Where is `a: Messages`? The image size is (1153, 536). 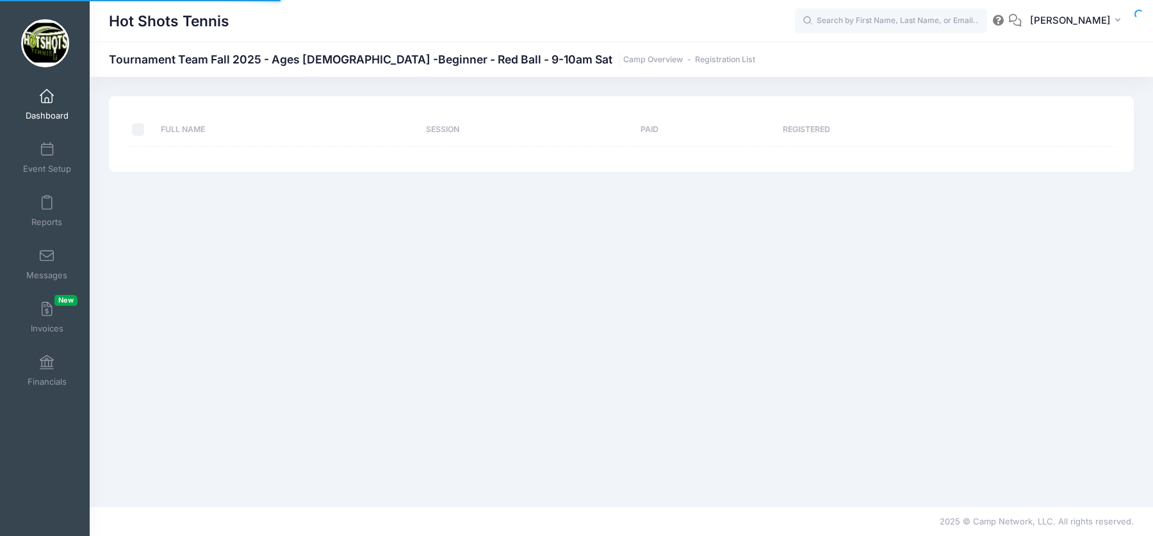 a: Messages is located at coordinates (47, 264).